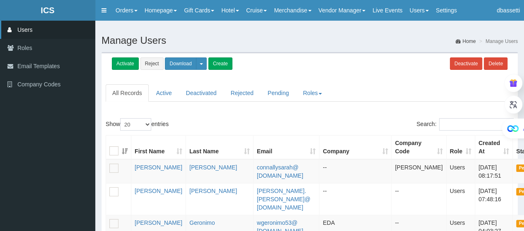 The width and height of the screenshot is (524, 231). Describe the element at coordinates (202, 223) in the screenshot. I see `a: Geronimo` at that location.